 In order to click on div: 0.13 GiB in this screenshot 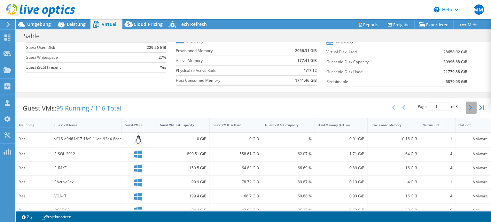, I will do `click(341, 182)`.